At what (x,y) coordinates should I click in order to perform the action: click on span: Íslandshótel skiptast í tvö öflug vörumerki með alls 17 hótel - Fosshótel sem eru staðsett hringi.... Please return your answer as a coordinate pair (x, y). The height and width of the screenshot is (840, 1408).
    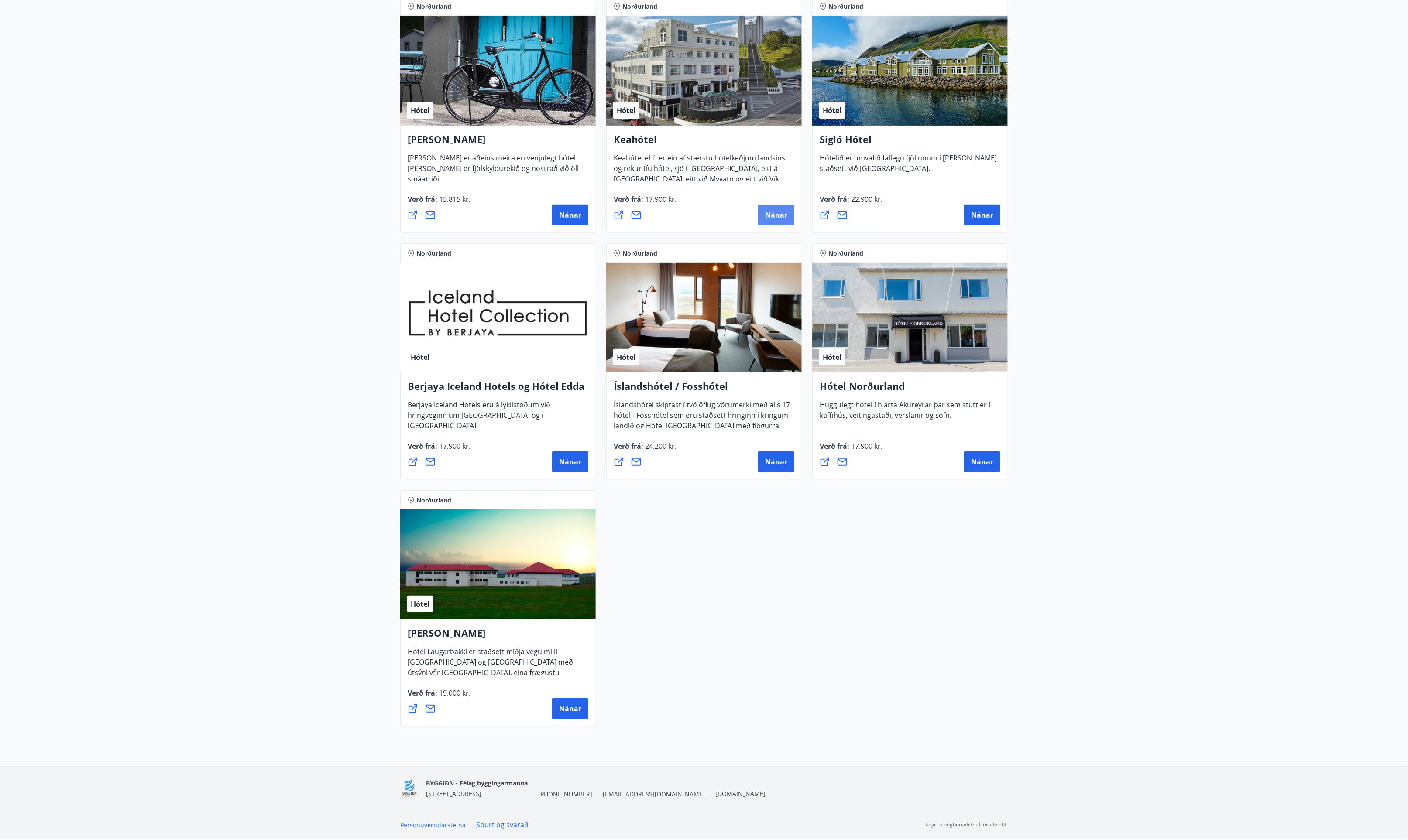
    Looking at the image, I should click on (702, 424).